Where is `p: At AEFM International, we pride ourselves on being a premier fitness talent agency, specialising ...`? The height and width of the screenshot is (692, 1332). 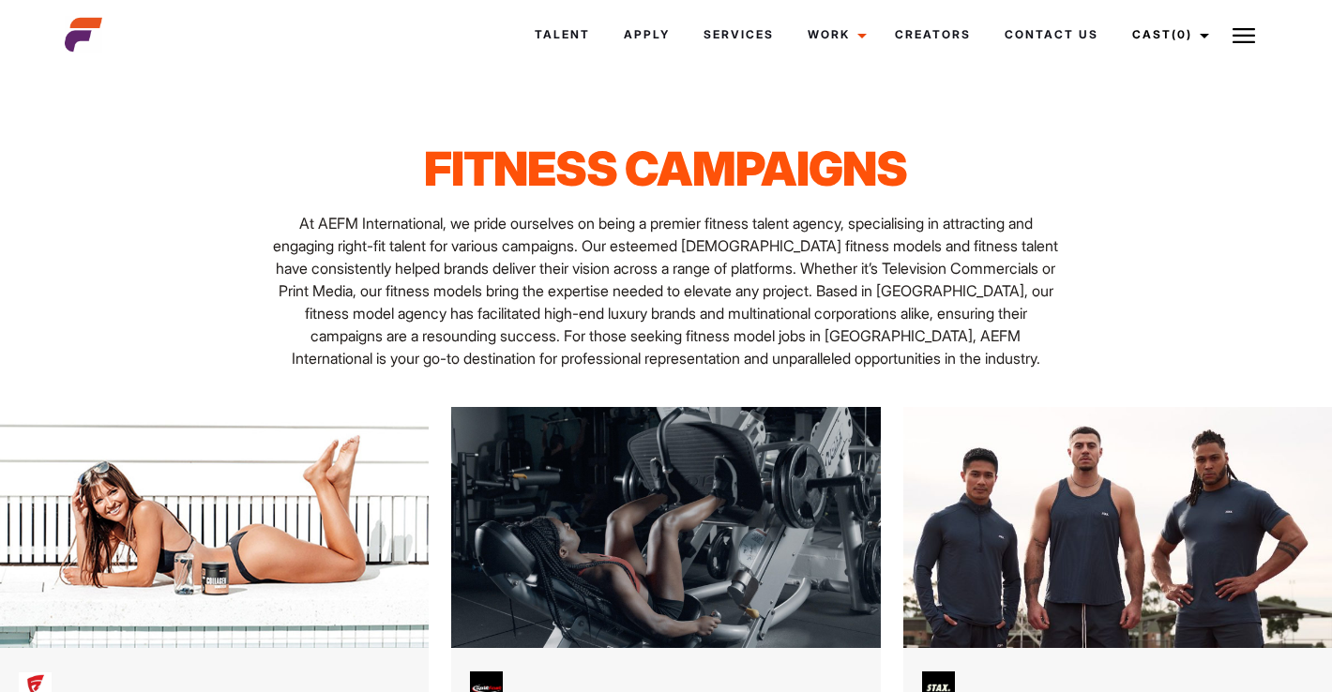 p: At AEFM International, we pride ourselves on being a premier fitness talent agency, specialising ... is located at coordinates (666, 291).